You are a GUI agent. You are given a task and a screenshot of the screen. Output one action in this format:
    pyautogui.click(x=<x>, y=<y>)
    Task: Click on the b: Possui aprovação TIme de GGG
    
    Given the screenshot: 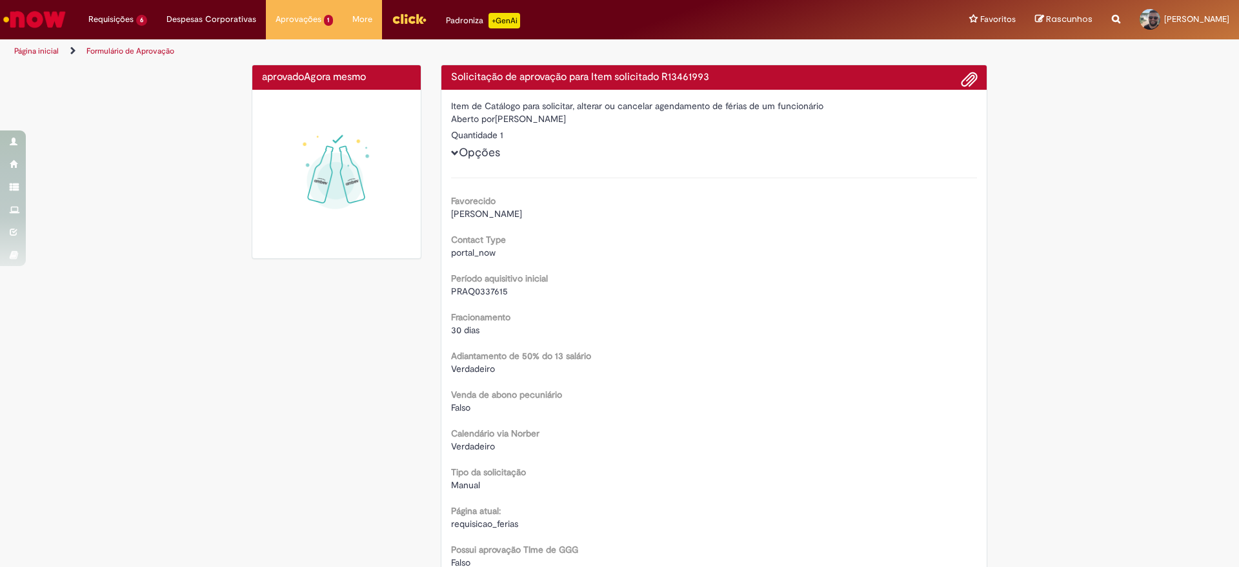 What is the action you would take?
    pyautogui.click(x=514, y=549)
    